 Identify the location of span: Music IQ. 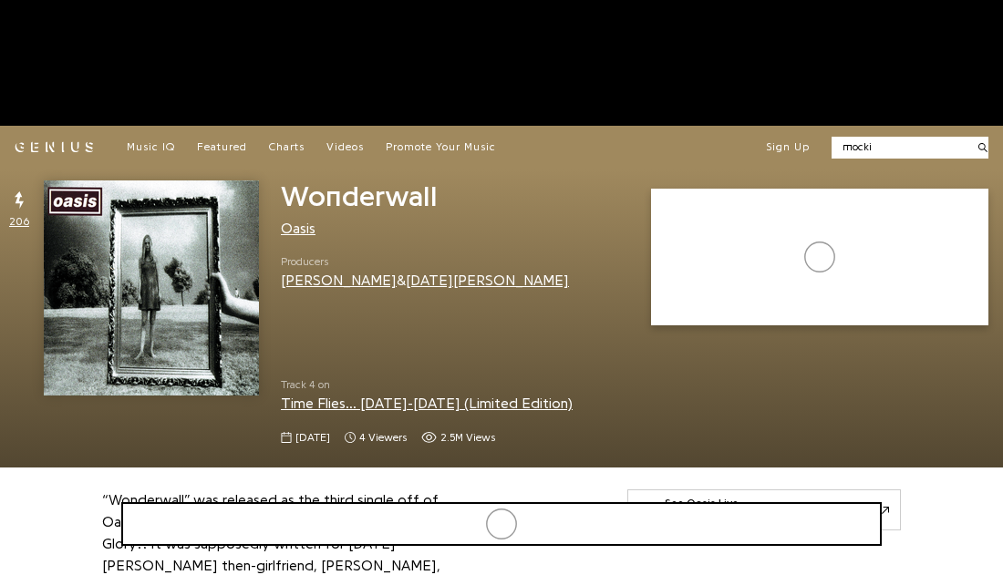
(150, 147).